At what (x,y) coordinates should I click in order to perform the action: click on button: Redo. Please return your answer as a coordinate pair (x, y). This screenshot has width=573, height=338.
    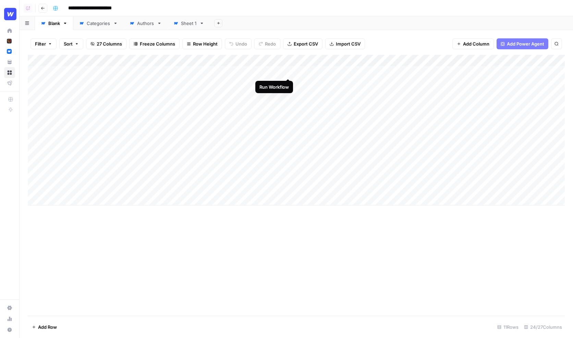
    Looking at the image, I should click on (267, 44).